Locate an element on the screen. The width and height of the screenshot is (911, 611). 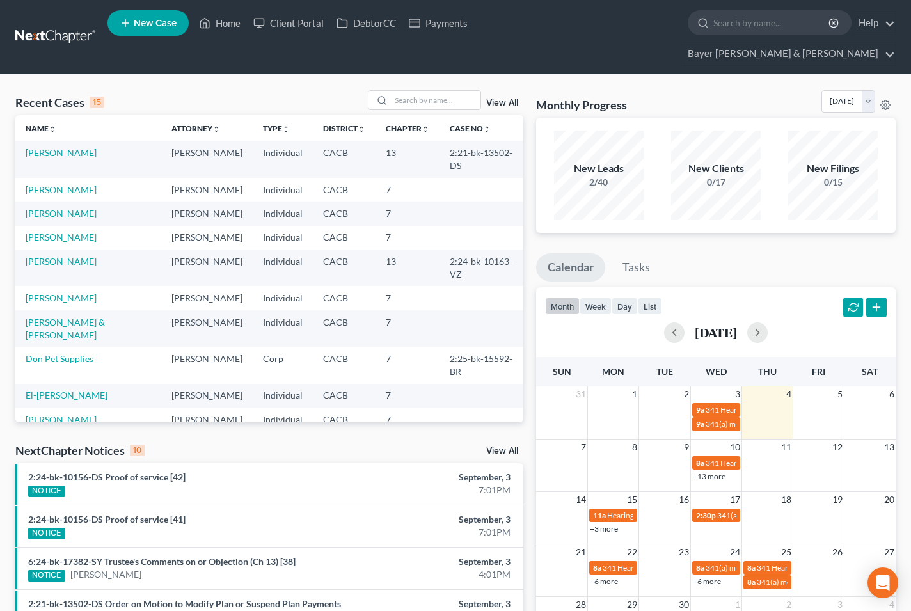
span: Wed is located at coordinates (716, 371).